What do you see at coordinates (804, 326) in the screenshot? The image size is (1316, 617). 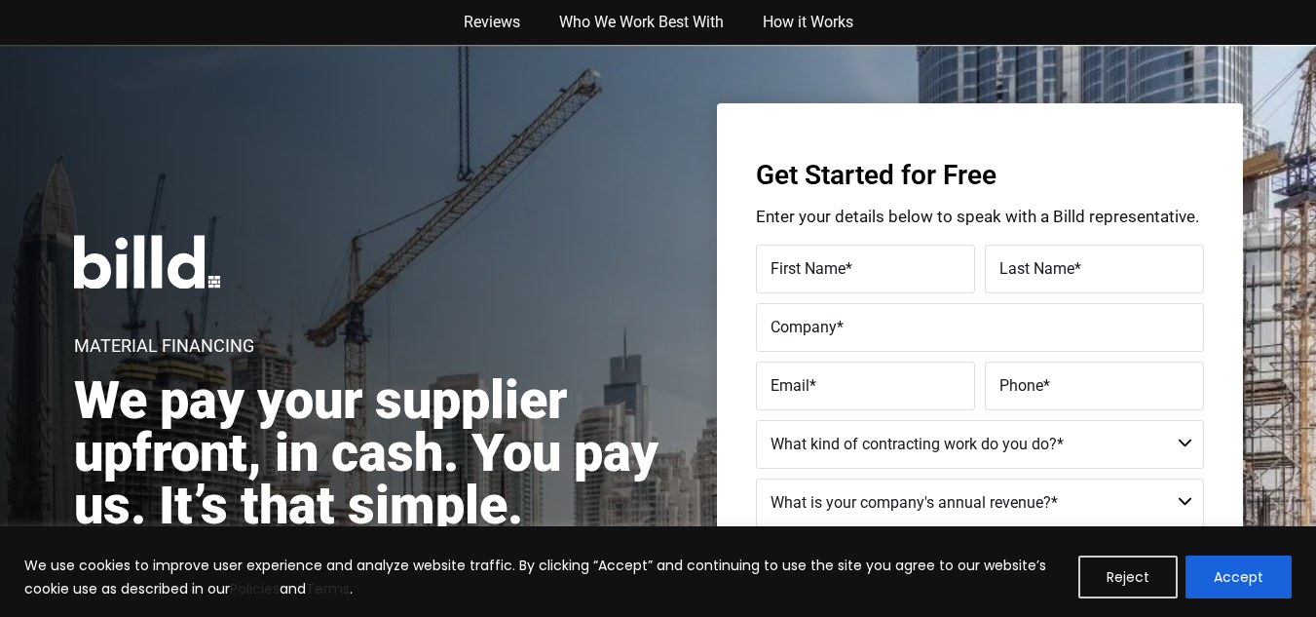 I see `span: Company` at bounding box center [804, 326].